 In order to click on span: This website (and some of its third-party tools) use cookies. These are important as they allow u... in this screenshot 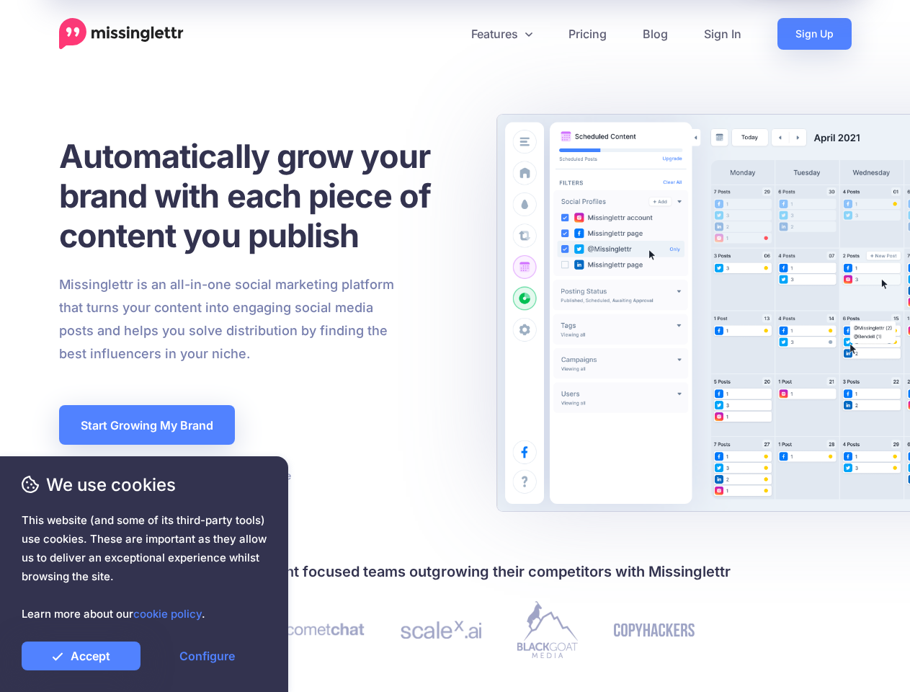, I will do `click(144, 567)`.